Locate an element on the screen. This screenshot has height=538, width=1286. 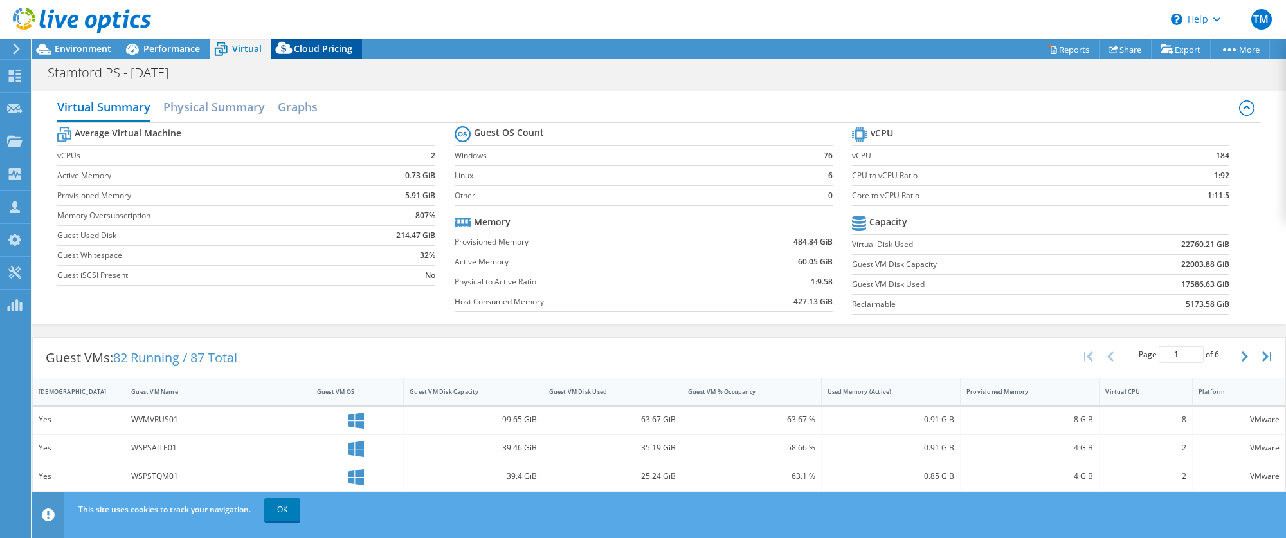
b: 1:92 is located at coordinates (1222, 176).